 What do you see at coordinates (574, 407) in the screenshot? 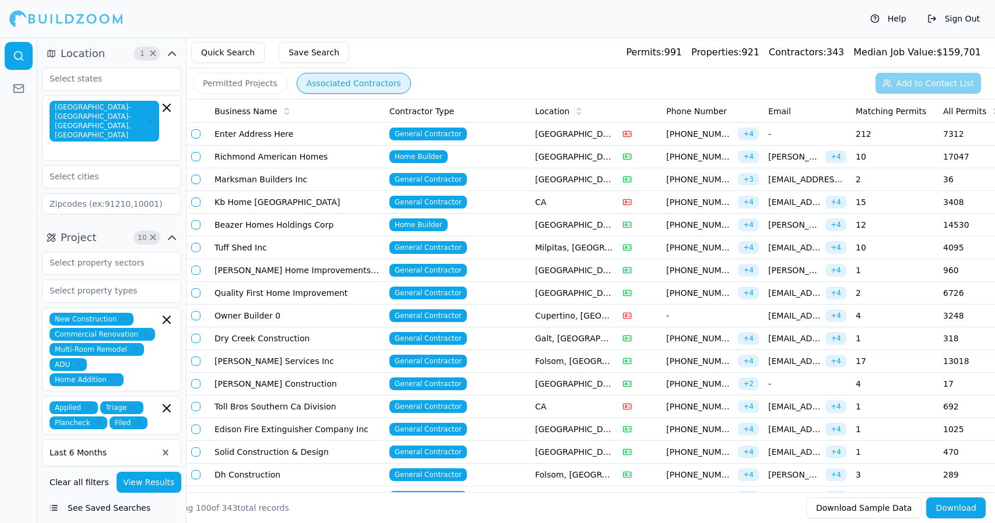
I see `td: CA` at bounding box center [574, 407].